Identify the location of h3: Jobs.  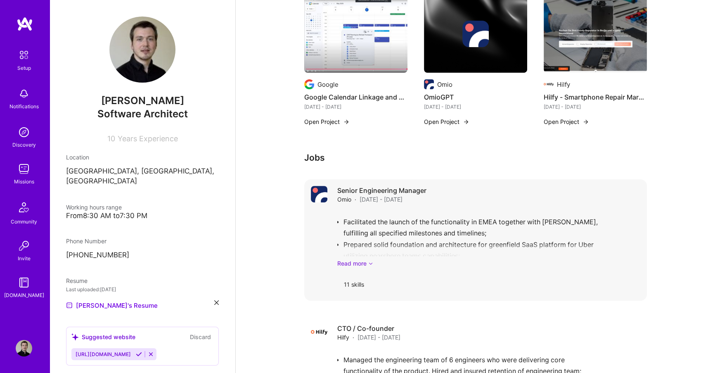
(475, 157).